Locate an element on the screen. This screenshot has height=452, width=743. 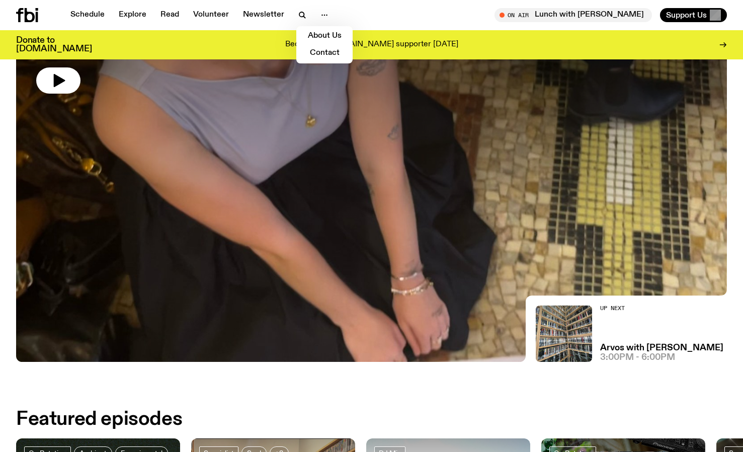
a: Read is located at coordinates (170, 15).